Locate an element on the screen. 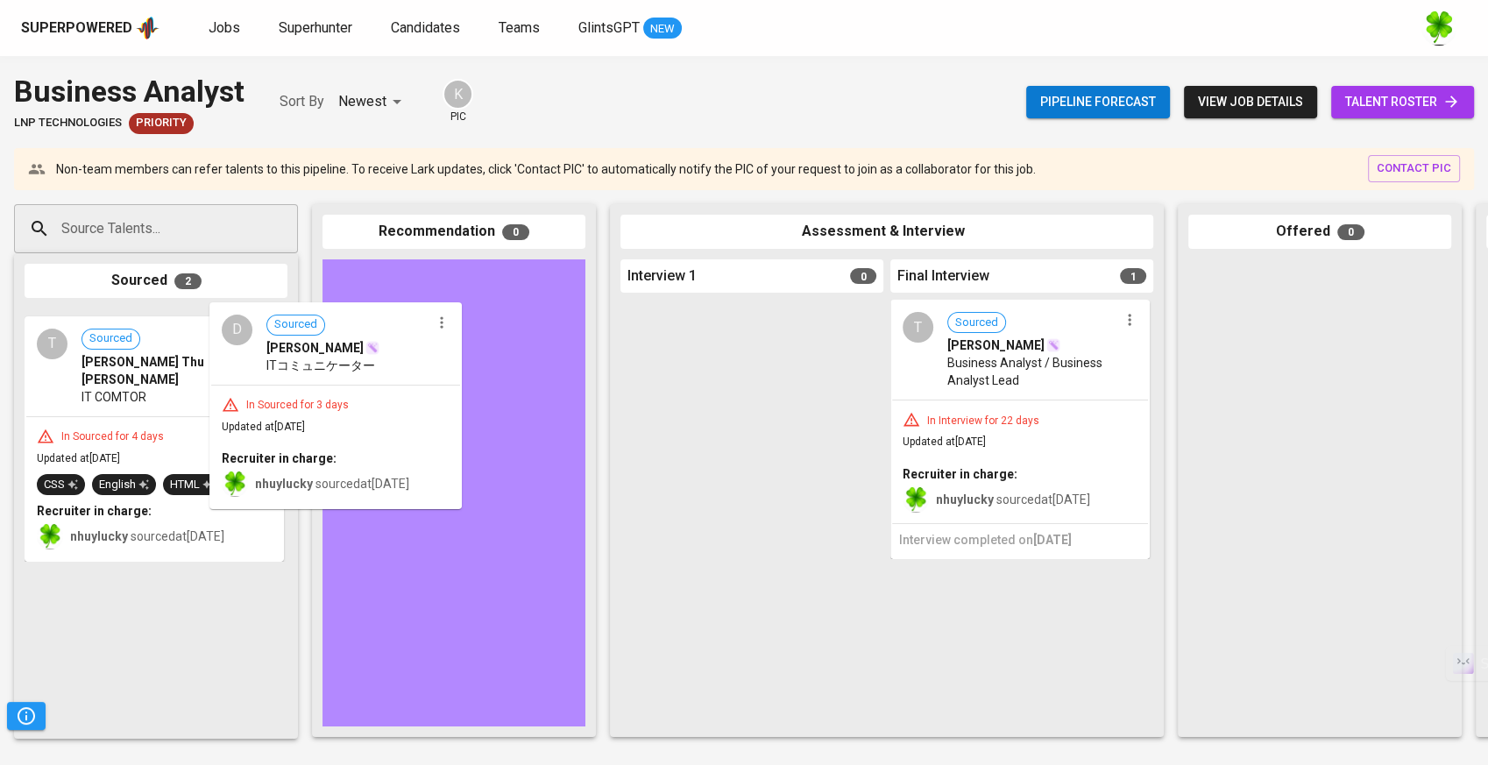 The width and height of the screenshot is (1488, 765). span: 1 is located at coordinates (1133, 276).